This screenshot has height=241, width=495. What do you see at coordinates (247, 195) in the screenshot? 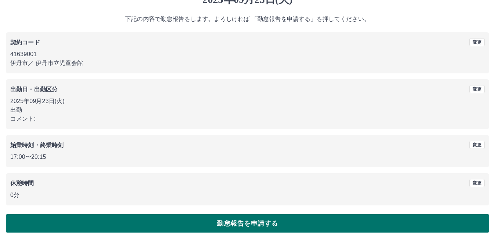
I see `p: 0分` at bounding box center [247, 195].